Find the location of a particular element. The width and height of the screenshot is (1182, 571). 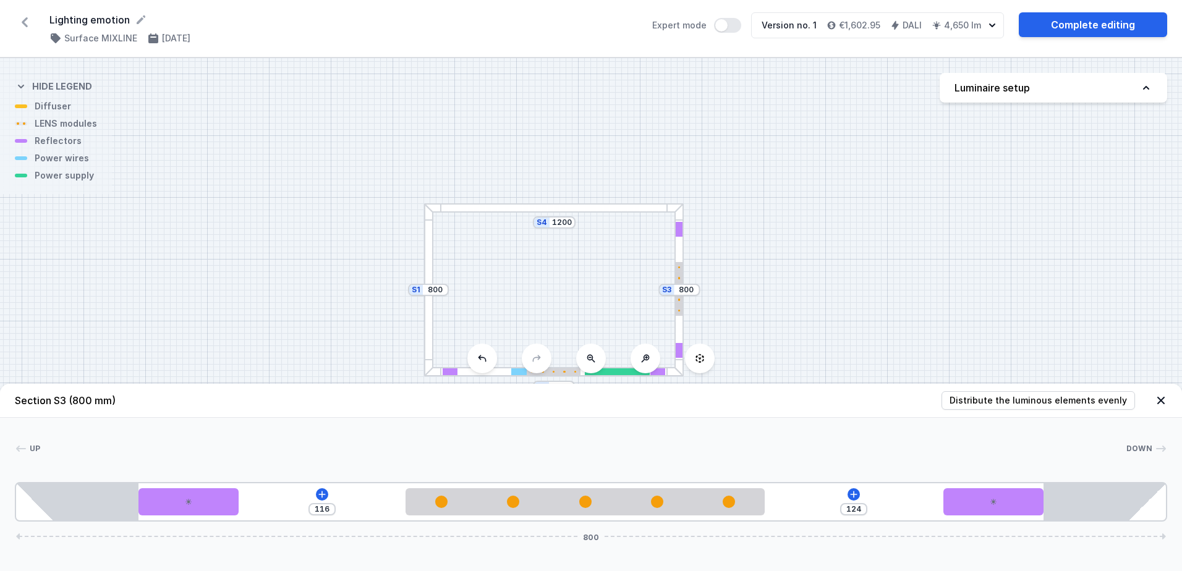

span: Down is located at coordinates (1139, 449).